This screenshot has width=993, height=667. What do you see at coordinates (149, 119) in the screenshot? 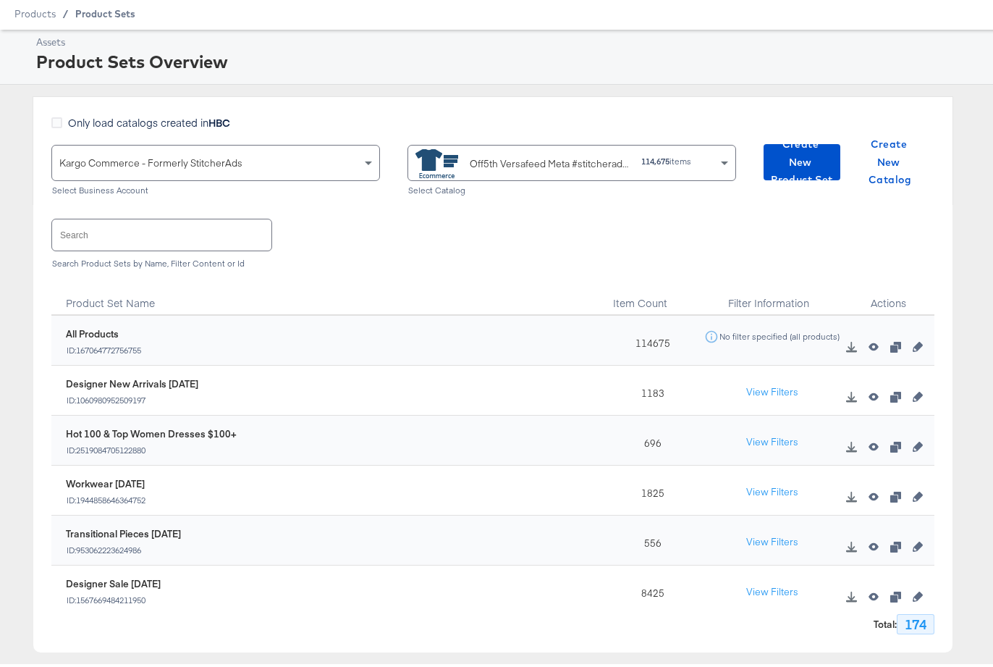
I see `span: Only load catalogs created in` at bounding box center [149, 119].